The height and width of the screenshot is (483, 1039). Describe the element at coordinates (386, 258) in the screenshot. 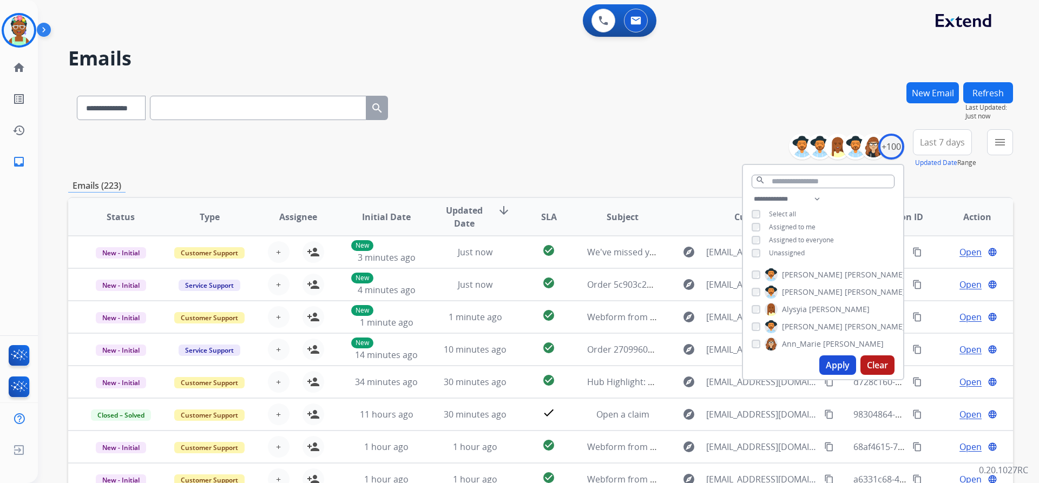

I see `span: 3 minutes ago` at that location.